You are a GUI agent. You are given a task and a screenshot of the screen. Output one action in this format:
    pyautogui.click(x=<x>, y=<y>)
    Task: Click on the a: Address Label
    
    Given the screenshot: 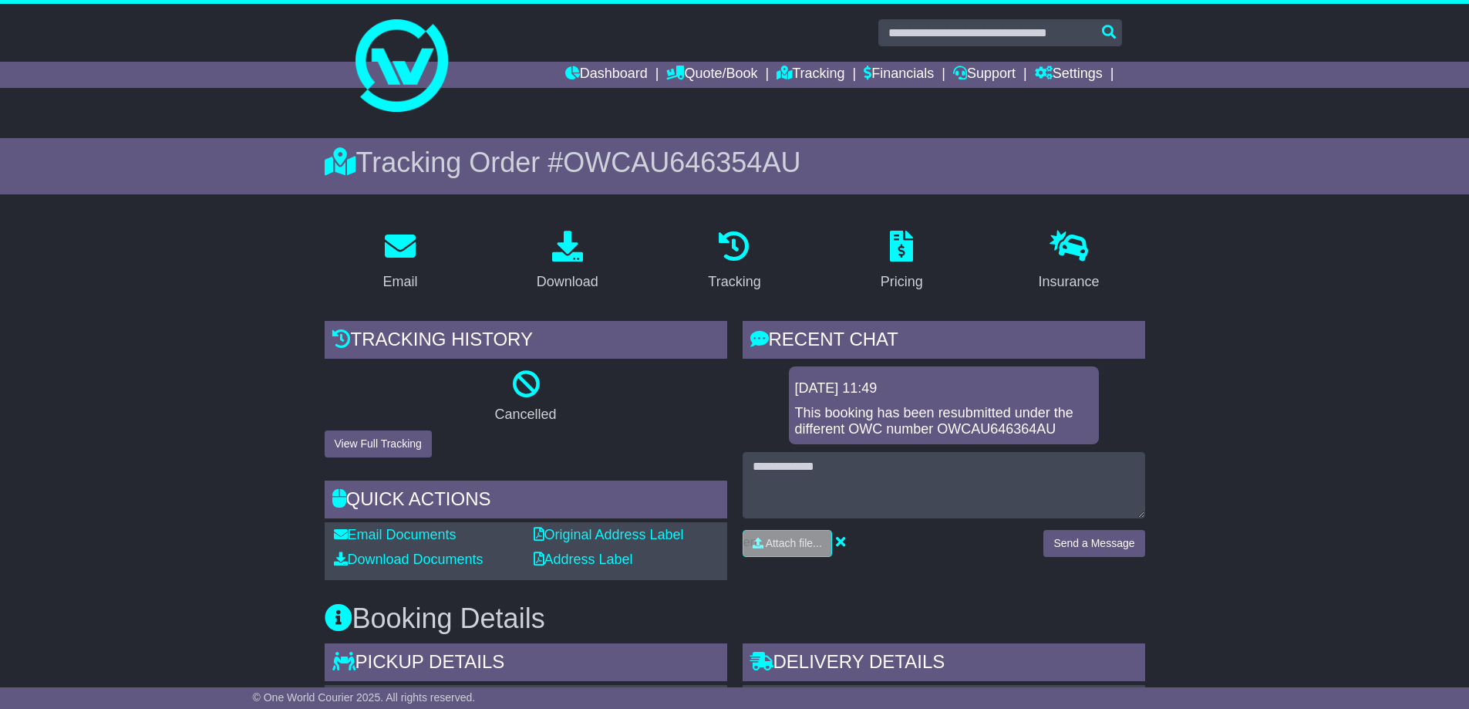 What is the action you would take?
    pyautogui.click(x=583, y=559)
    